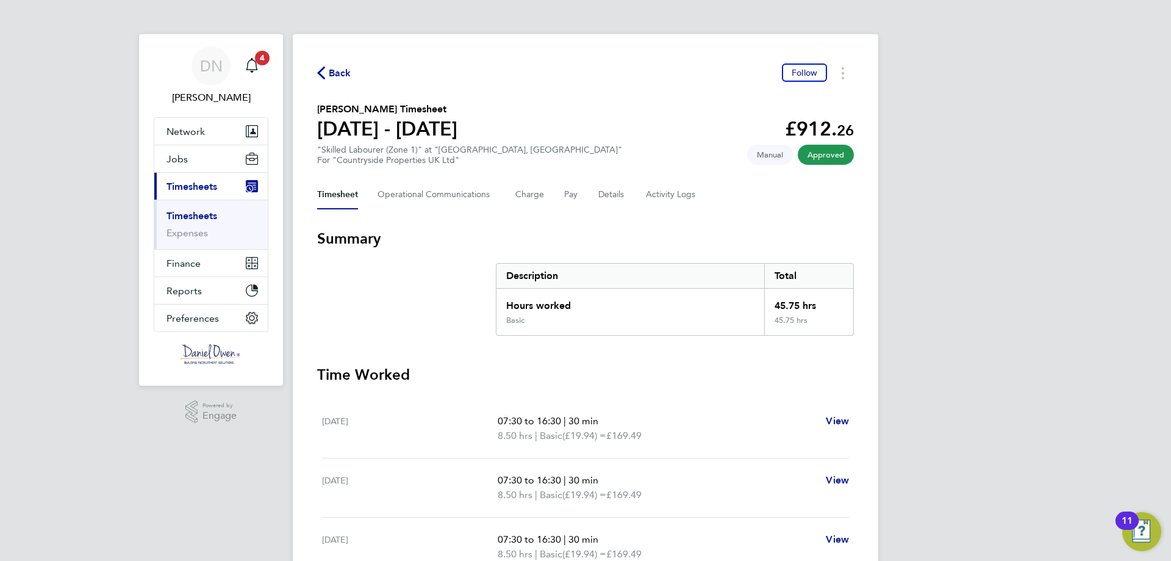  Describe the element at coordinates (530, 195) in the screenshot. I see `button: Charge` at that location.